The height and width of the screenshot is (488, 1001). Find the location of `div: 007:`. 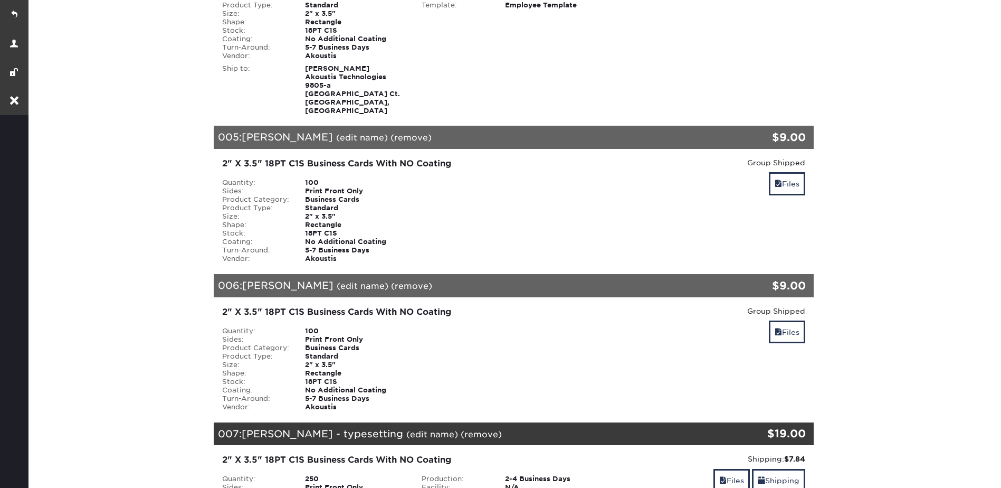

div: 007: is located at coordinates (464, 434).